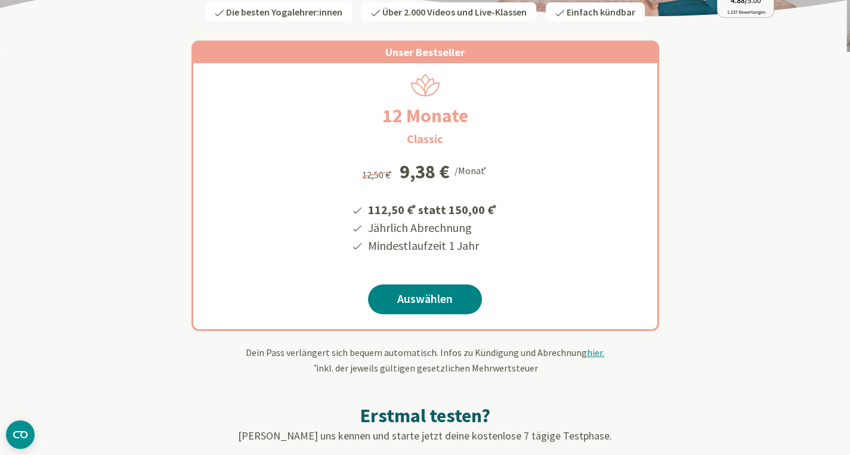  I want to click on li: Mindestlaufzeit 1 Jahr, so click(432, 246).